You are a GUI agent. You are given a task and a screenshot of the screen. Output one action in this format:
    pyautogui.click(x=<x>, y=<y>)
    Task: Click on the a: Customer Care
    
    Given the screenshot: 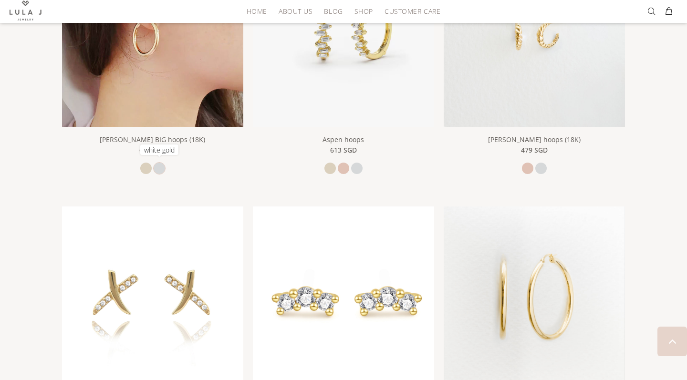 What is the action you would take?
    pyautogui.click(x=410, y=11)
    